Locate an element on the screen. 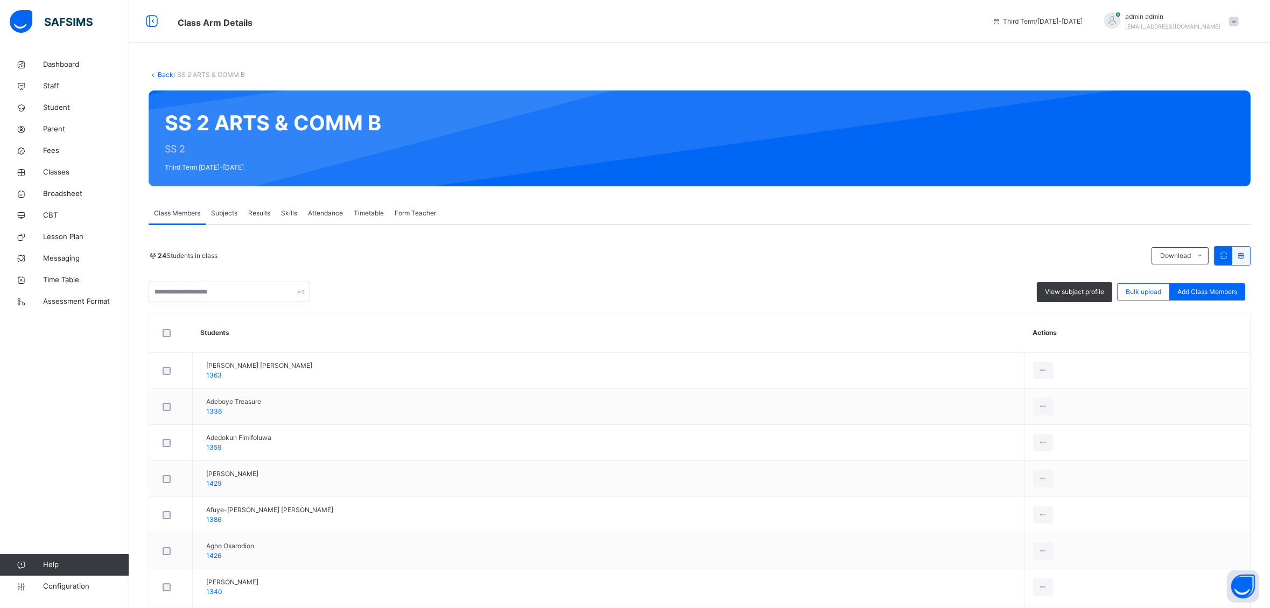  span: Students in class is located at coordinates (187, 256).